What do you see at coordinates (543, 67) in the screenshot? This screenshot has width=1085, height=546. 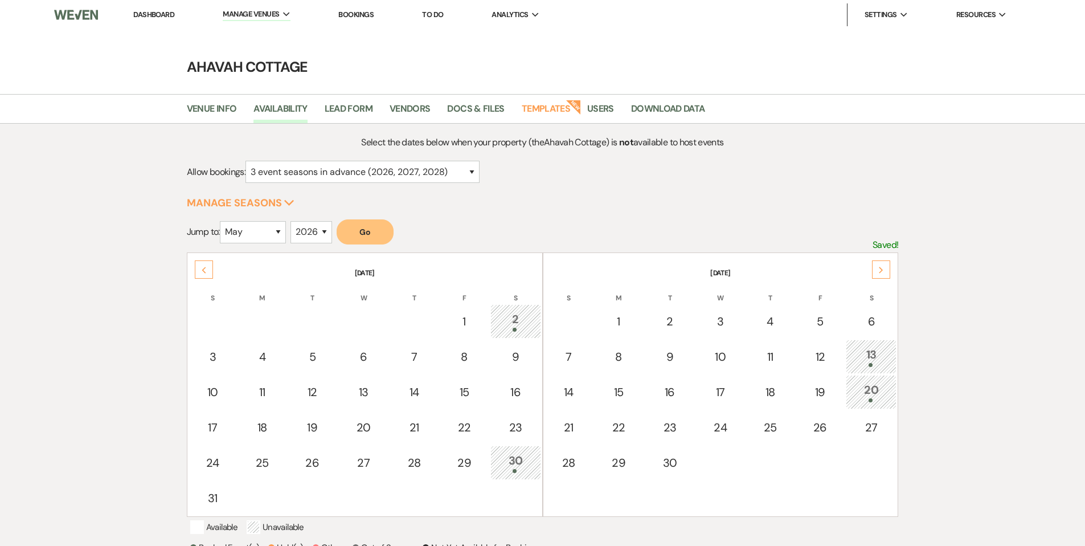 I see `h4: Ahavah Cottage` at bounding box center [543, 67].